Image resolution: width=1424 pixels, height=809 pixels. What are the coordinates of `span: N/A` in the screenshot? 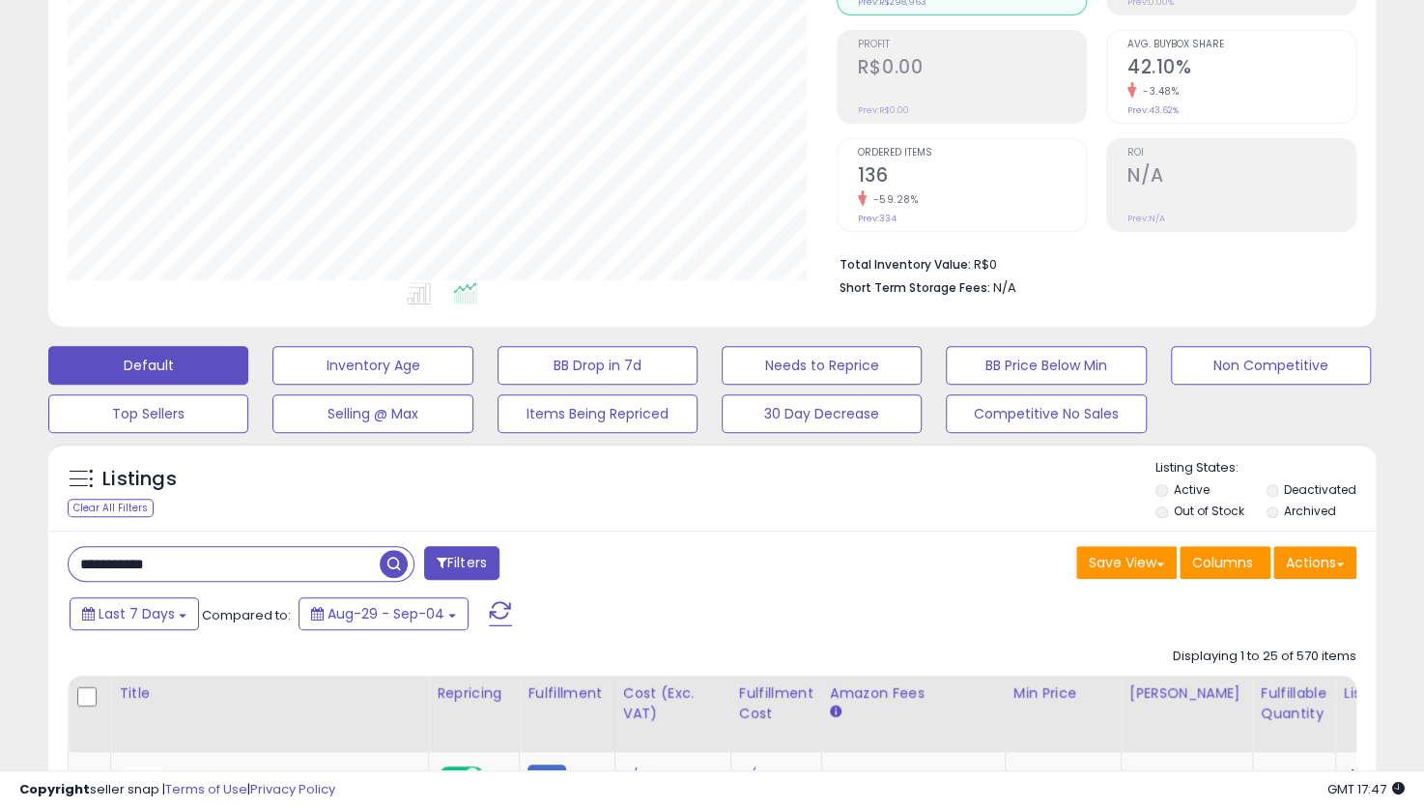 It's located at (1005, 287).